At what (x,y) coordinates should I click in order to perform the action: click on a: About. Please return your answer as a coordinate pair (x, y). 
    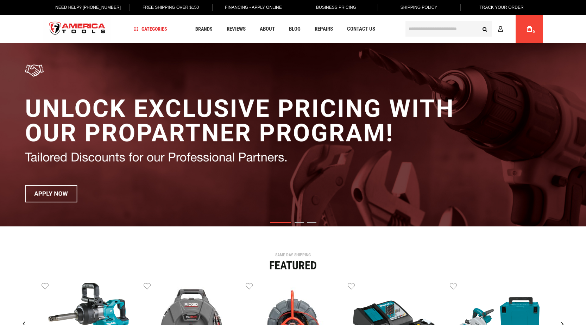
    Looking at the image, I should click on (267, 29).